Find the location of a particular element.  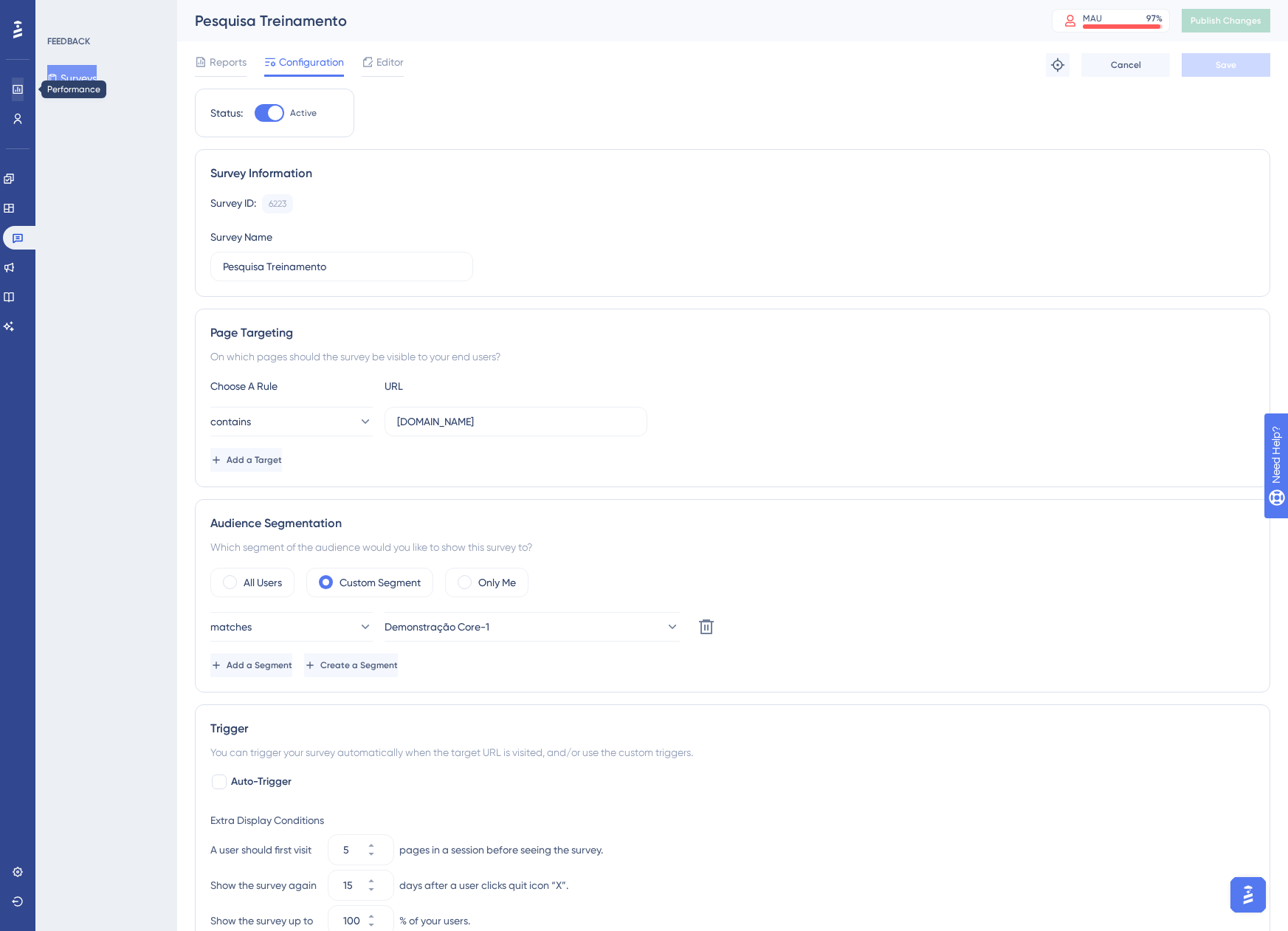

span: Create a Segment is located at coordinates (358, 665).